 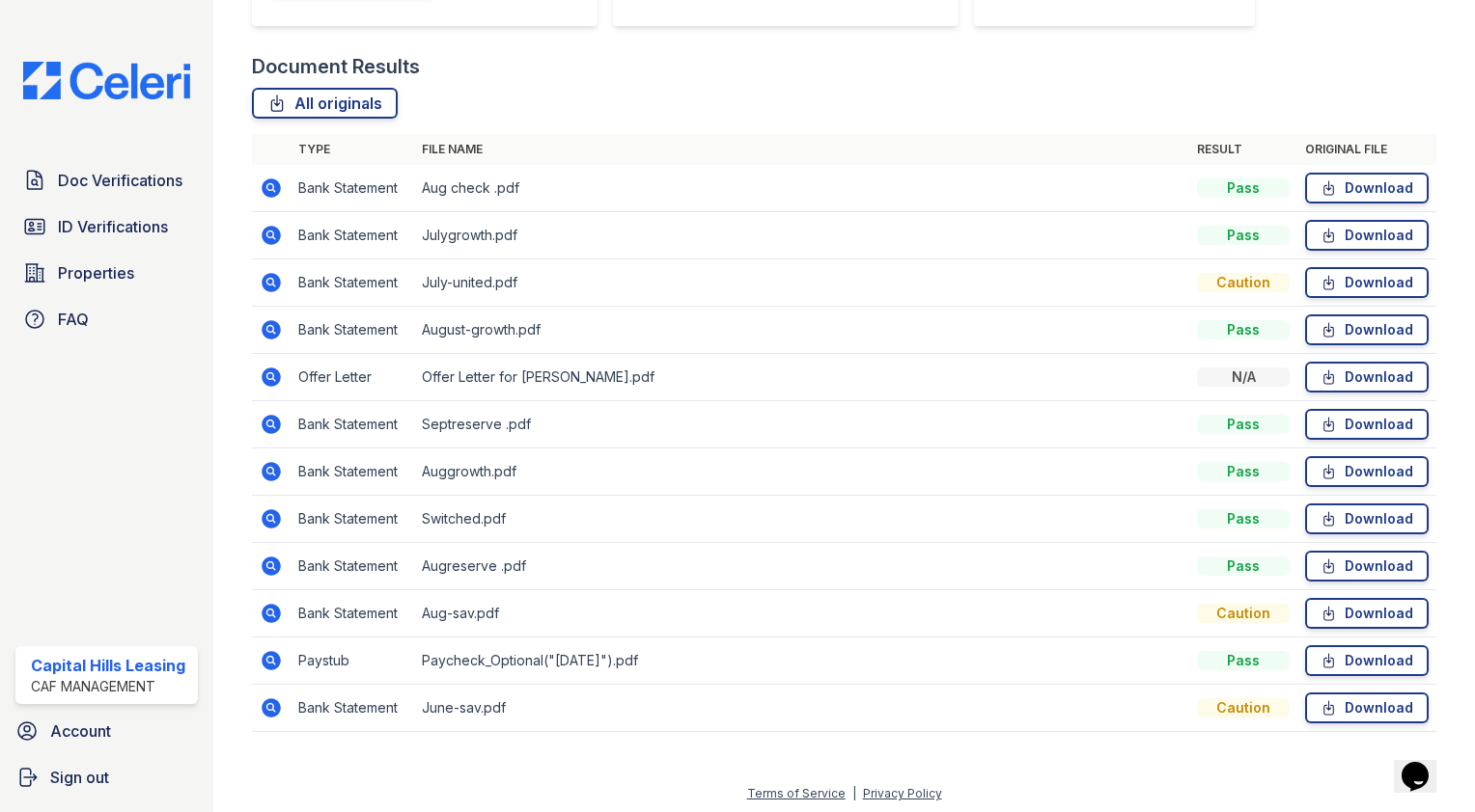 I want to click on th: File name, so click(x=801, y=150).